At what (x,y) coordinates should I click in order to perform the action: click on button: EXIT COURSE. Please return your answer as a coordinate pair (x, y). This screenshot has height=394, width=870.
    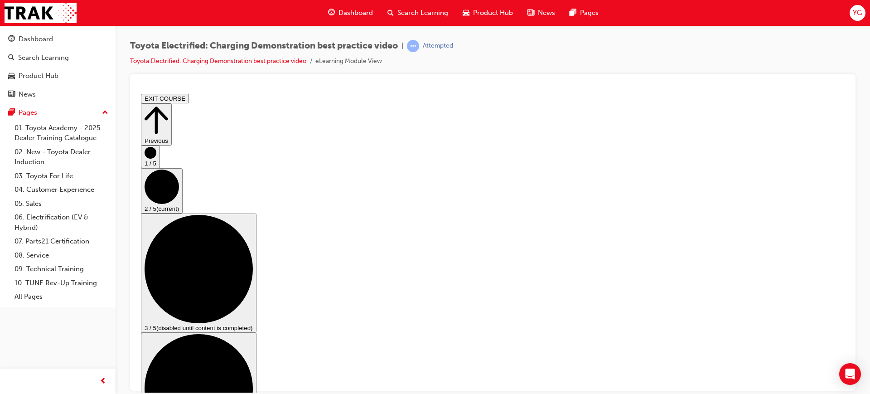
    Looking at the image, I should click on (28, 8).